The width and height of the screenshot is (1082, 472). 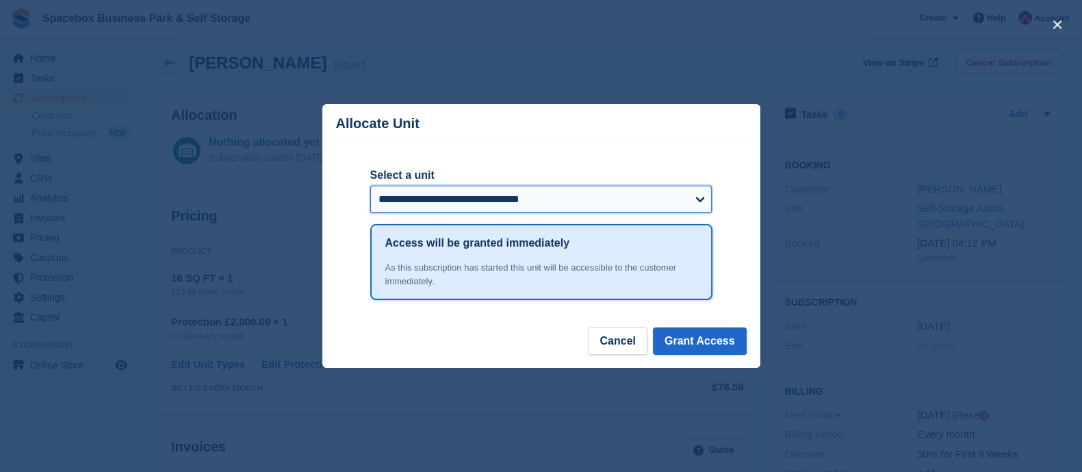 I want to click on h1: Access will be granted immediately, so click(x=477, y=243).